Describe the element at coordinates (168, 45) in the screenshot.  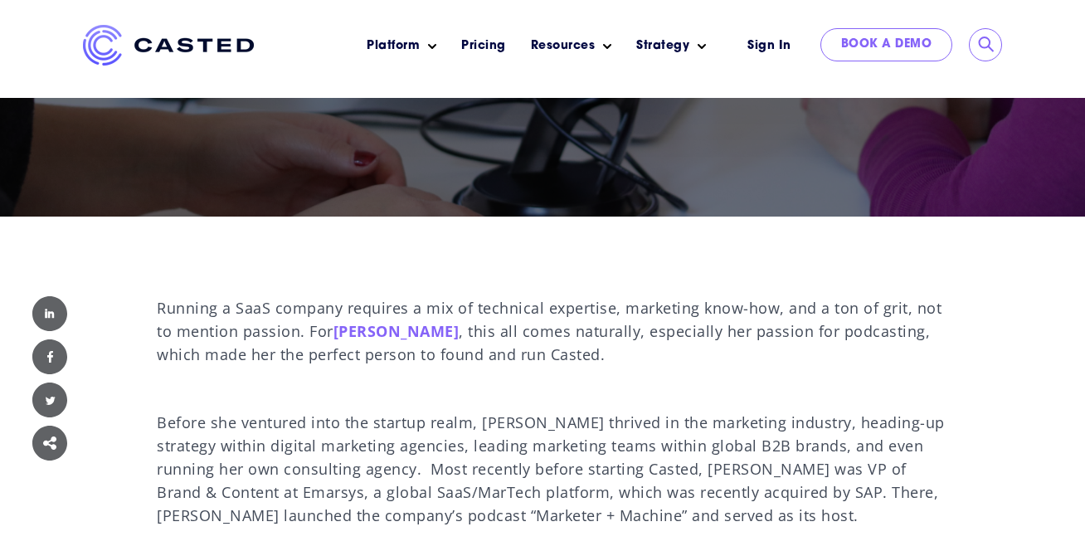
I see `img: Casted_Logo_Horizontal_FullColor_PUR_BLUE` at that location.